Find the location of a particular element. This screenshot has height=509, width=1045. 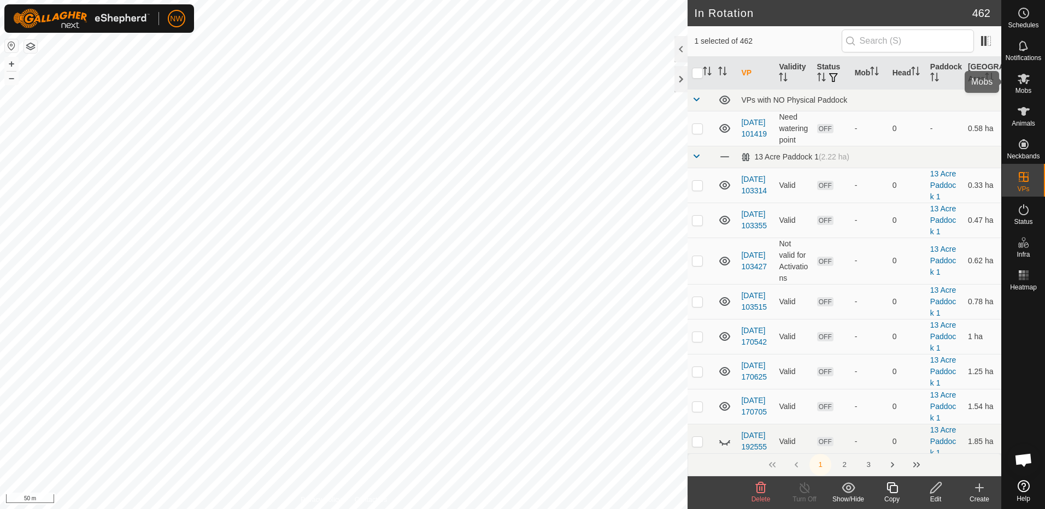

button: Reset Map is located at coordinates (11, 46).